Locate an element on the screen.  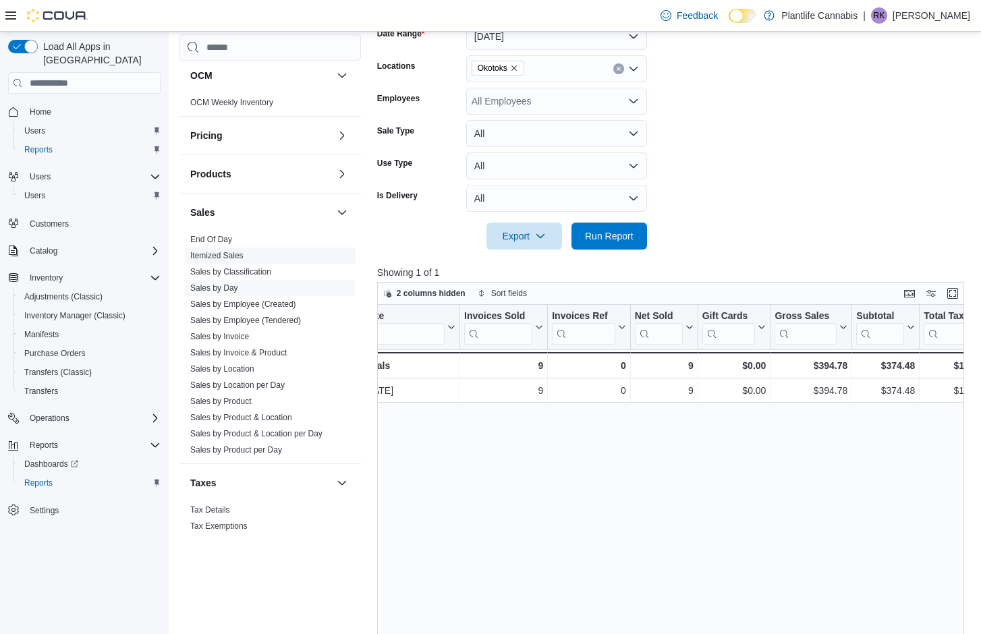
span: End Of Day is located at coordinates (211, 240).